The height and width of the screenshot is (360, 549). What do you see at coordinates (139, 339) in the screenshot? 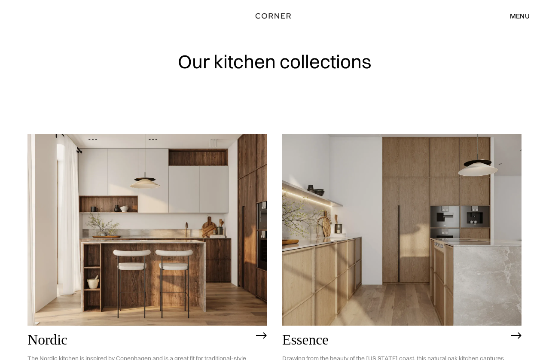
I see `h2: Nordic` at bounding box center [139, 339].